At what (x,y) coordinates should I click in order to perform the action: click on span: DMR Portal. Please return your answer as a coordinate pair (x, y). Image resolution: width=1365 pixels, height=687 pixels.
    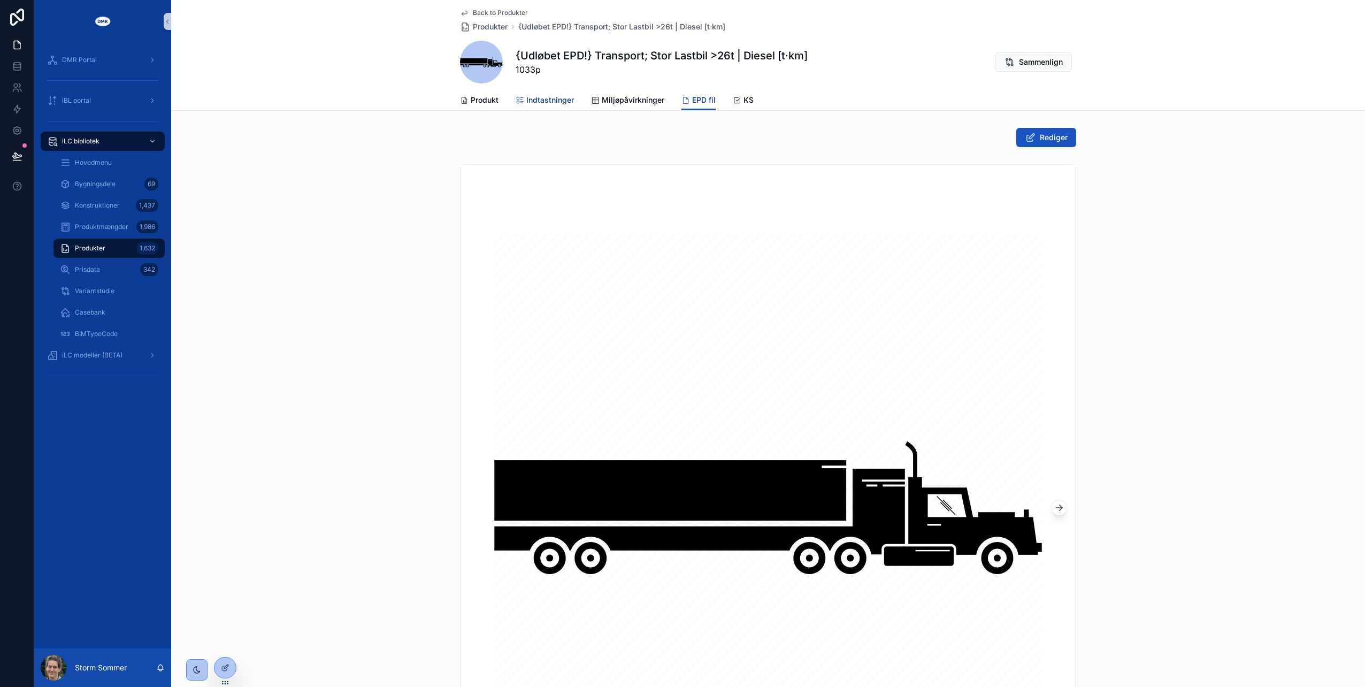
    Looking at the image, I should click on (79, 60).